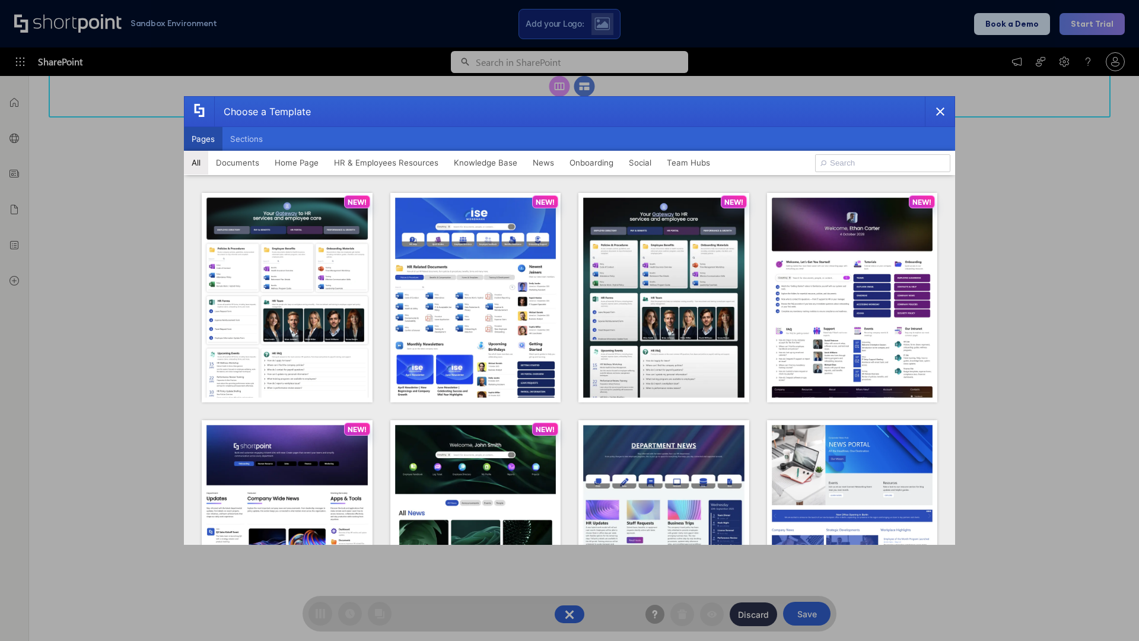  What do you see at coordinates (386, 163) in the screenshot?
I see `button: HR & Employees Resources` at bounding box center [386, 163].